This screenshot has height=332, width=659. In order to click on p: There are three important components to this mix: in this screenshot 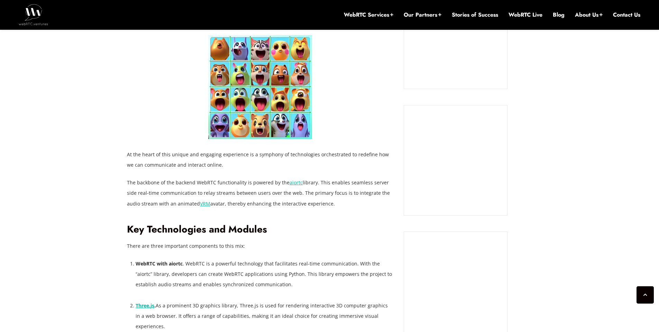, I will do `click(260, 246)`.